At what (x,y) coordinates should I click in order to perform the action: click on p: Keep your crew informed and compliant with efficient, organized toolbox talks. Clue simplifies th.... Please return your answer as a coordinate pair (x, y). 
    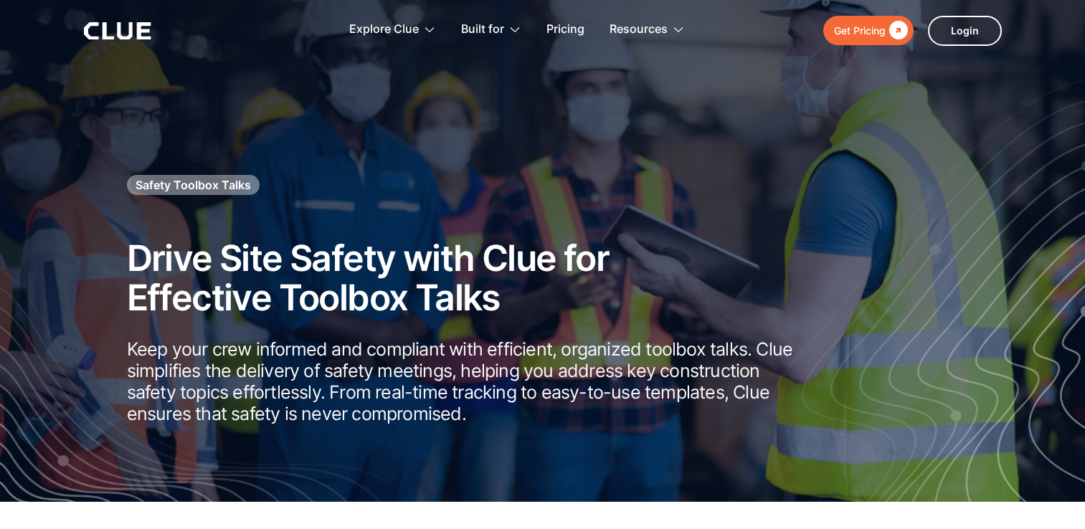
    Looking at the image, I should click on (468, 382).